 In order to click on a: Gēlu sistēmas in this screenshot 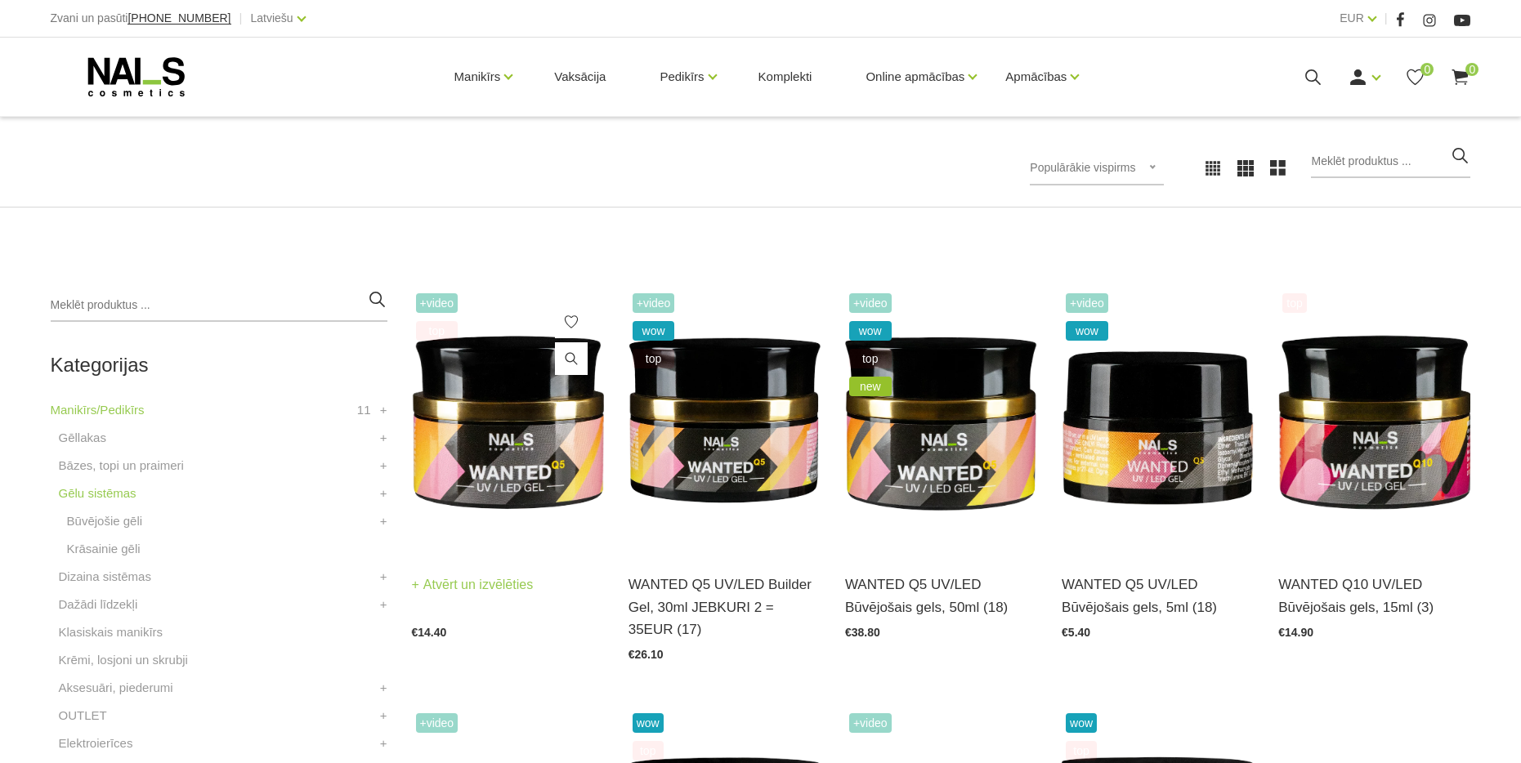, I will do `click(97, 494)`.